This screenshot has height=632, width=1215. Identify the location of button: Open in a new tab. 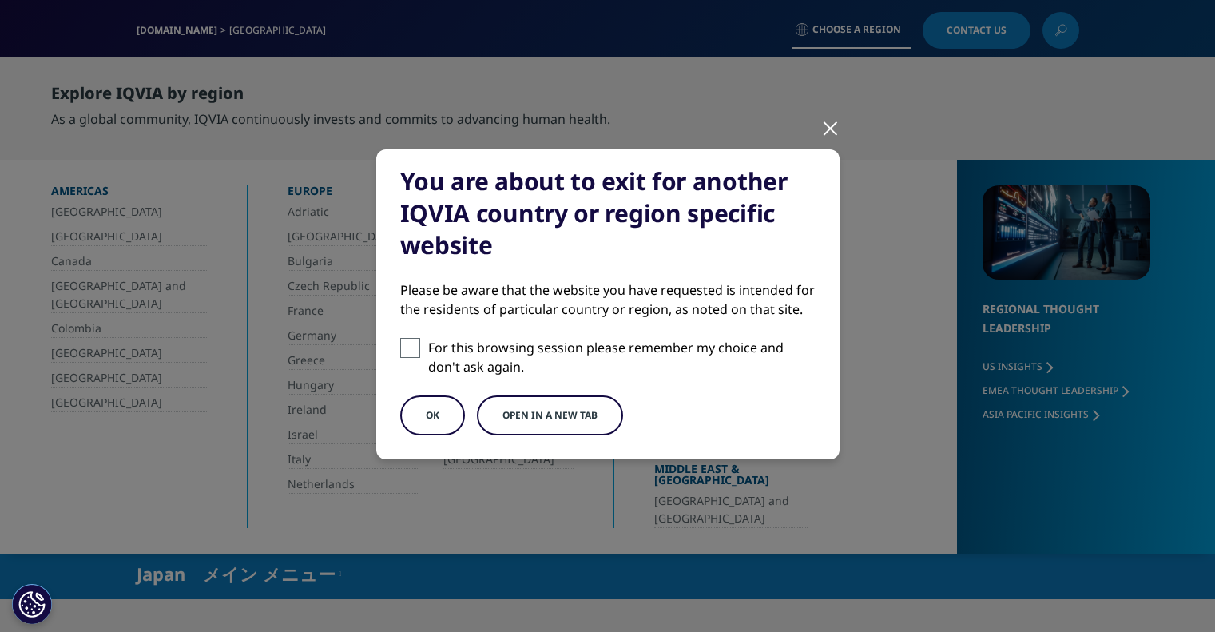
(550, 415).